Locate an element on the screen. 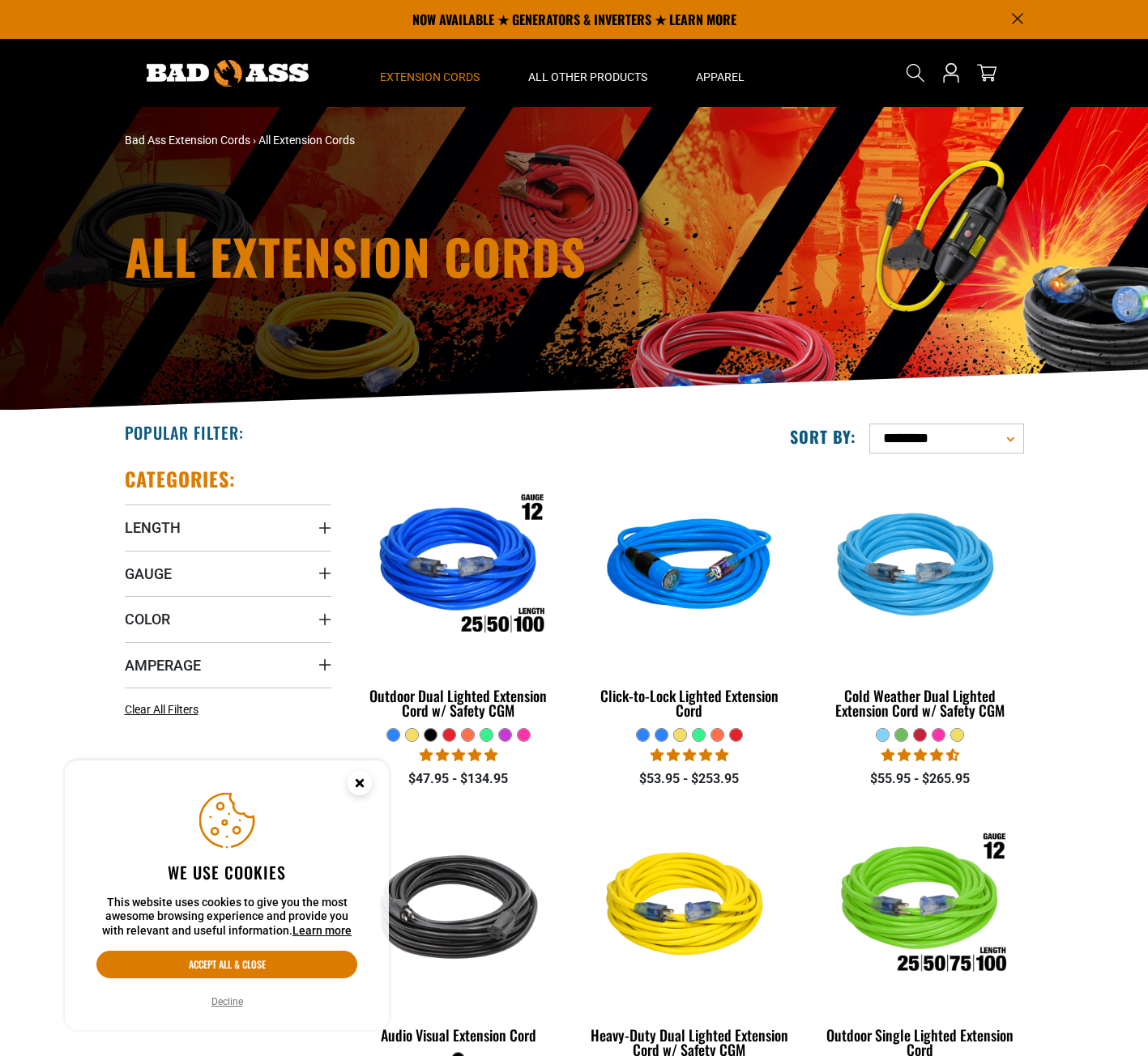  span: Apparel is located at coordinates (720, 77).